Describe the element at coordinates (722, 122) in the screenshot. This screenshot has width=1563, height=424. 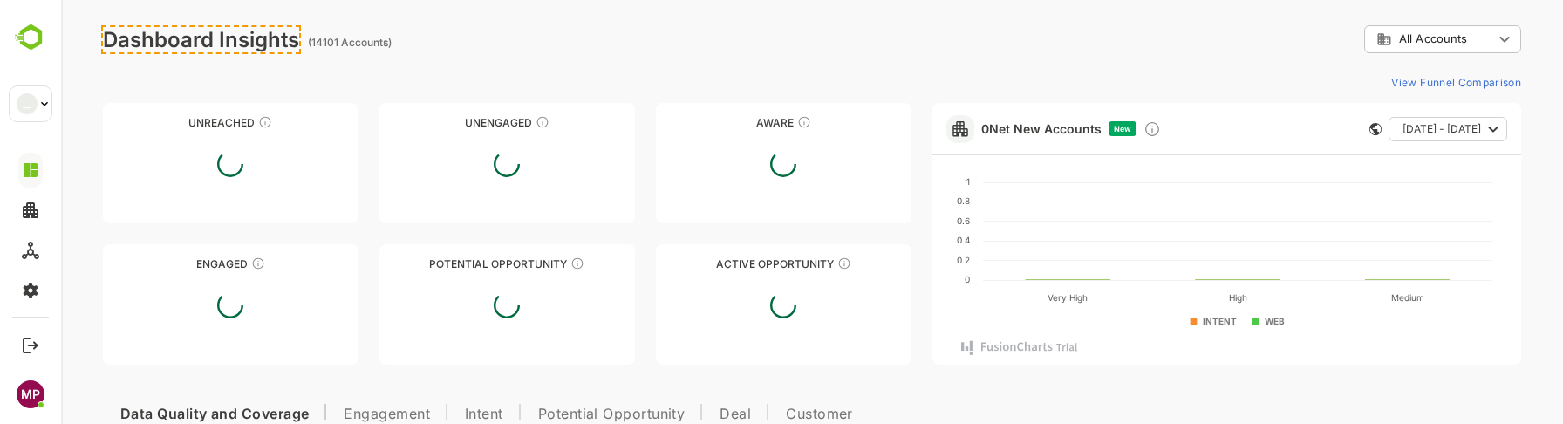
I see `div: Aware` at that location.